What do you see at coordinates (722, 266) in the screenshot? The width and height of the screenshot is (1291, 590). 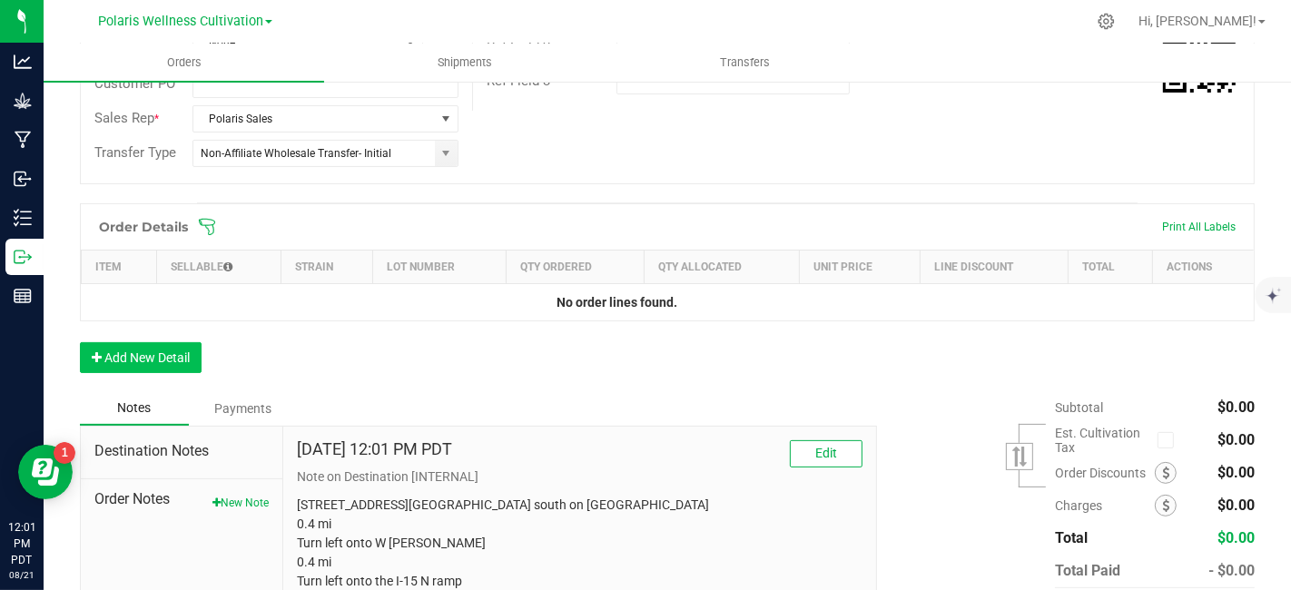 I see `th: Qty Allocated` at bounding box center [722, 266].